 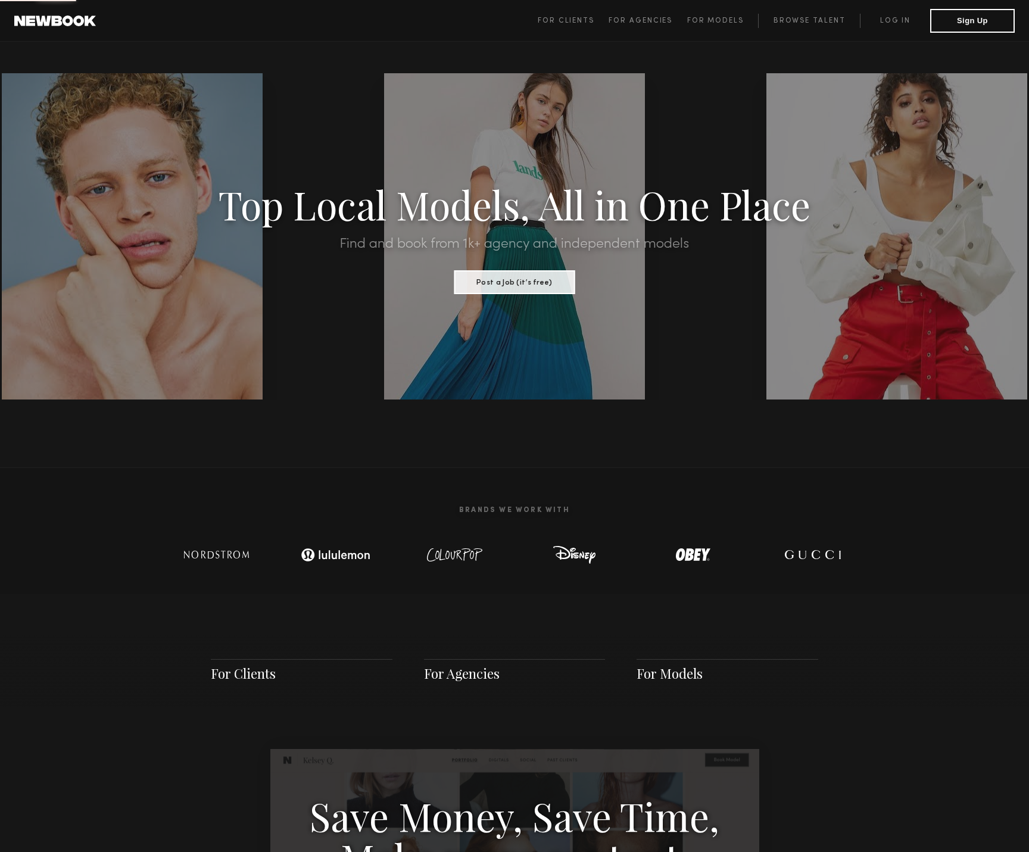 What do you see at coordinates (515, 244) in the screenshot?
I see `h2: Find and book from 1k+ agency and independent models` at bounding box center [515, 244].